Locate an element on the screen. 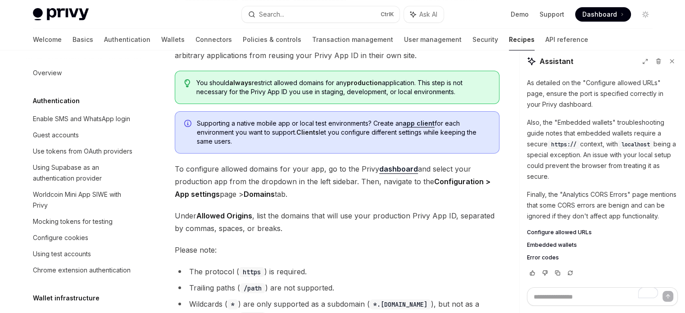  div: Configure cookies is located at coordinates (60, 238).